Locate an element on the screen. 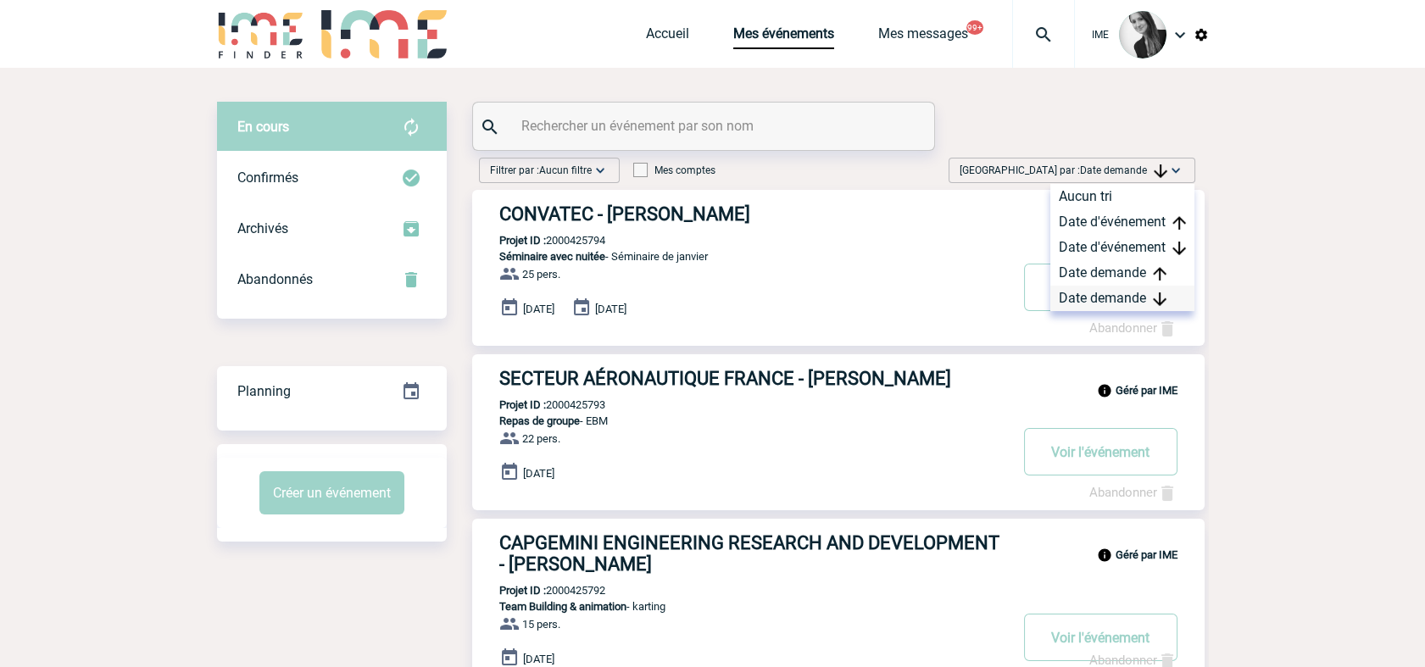 The image size is (1425, 667). span: En cours is located at coordinates (263, 126).